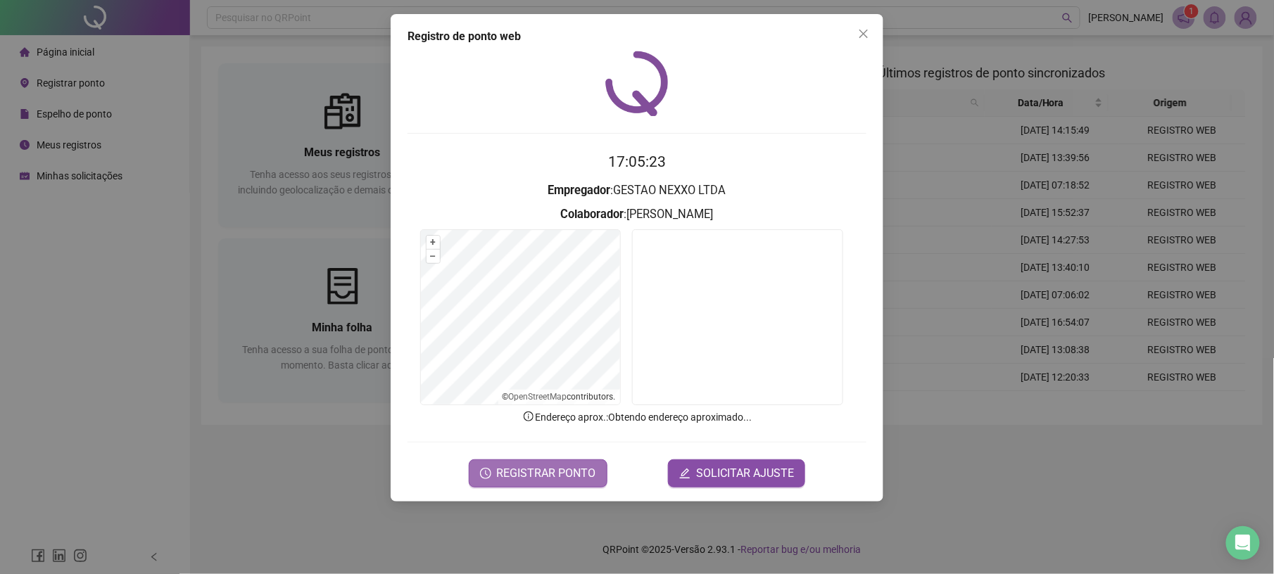 This screenshot has width=1274, height=574. I want to click on span: info-circle, so click(529, 417).